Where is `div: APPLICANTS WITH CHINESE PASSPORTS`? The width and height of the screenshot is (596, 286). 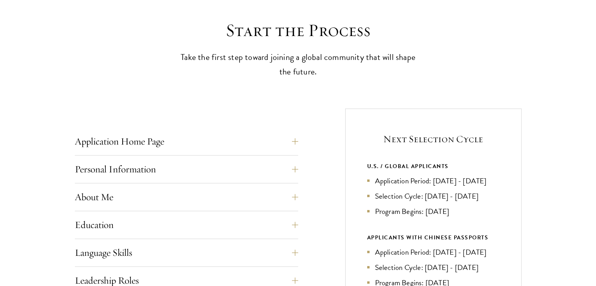
div: APPLICANTS WITH CHINESE PASSPORTS is located at coordinates (434, 238).